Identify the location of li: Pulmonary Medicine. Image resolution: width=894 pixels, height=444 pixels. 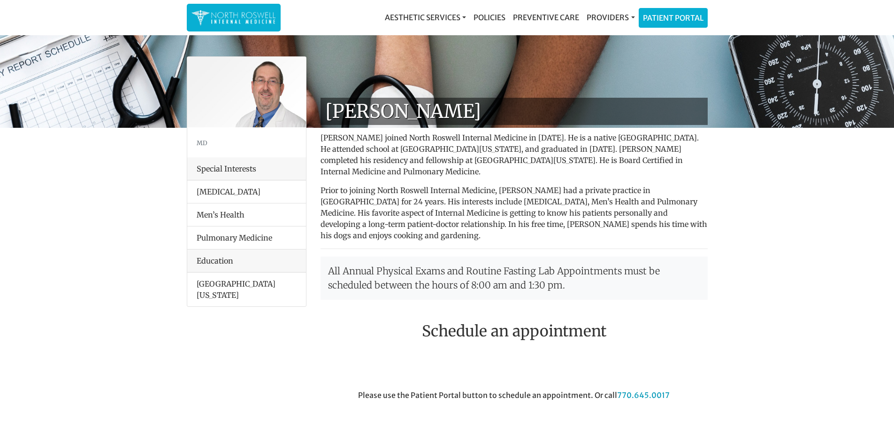
(246, 238).